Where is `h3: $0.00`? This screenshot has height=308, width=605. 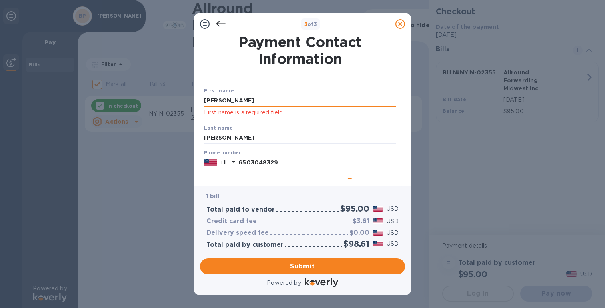
h3: $0.00 is located at coordinates (359, 233).